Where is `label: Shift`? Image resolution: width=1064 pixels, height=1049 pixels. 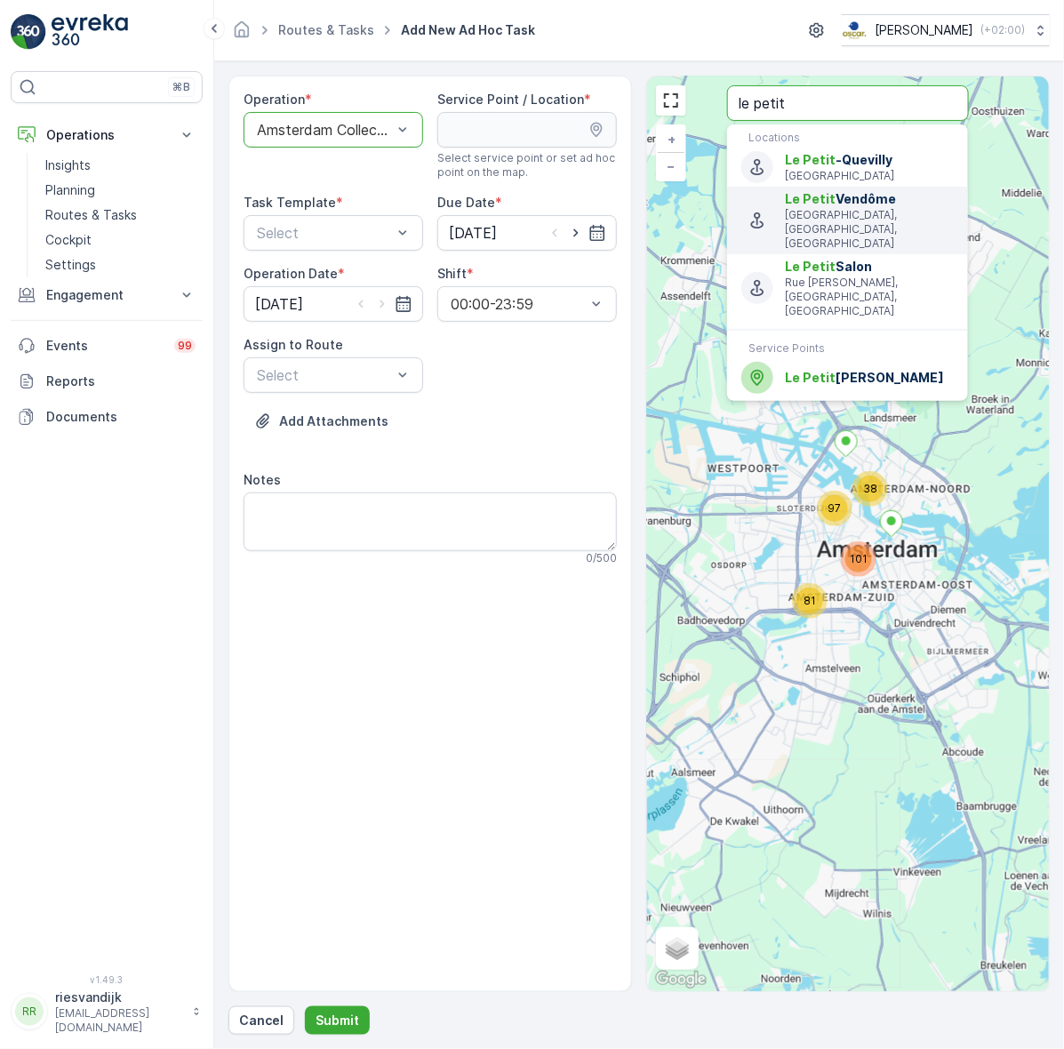
label: Shift is located at coordinates (452, 273).